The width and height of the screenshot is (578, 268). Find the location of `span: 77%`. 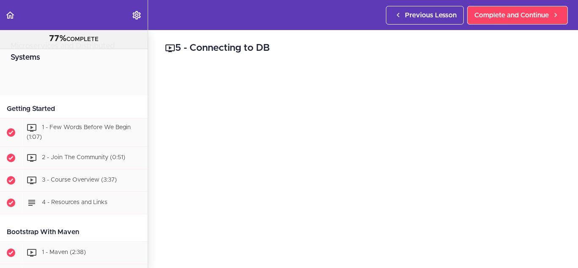

span: 77% is located at coordinates (58, 38).